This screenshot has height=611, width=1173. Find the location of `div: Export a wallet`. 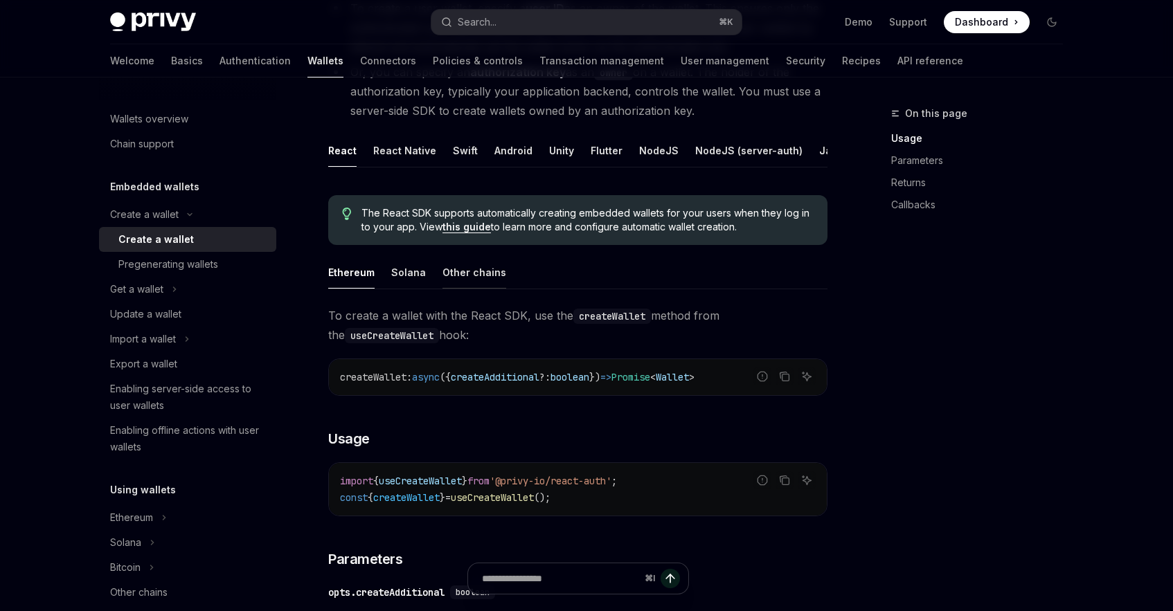

div: Export a wallet is located at coordinates (143, 364).